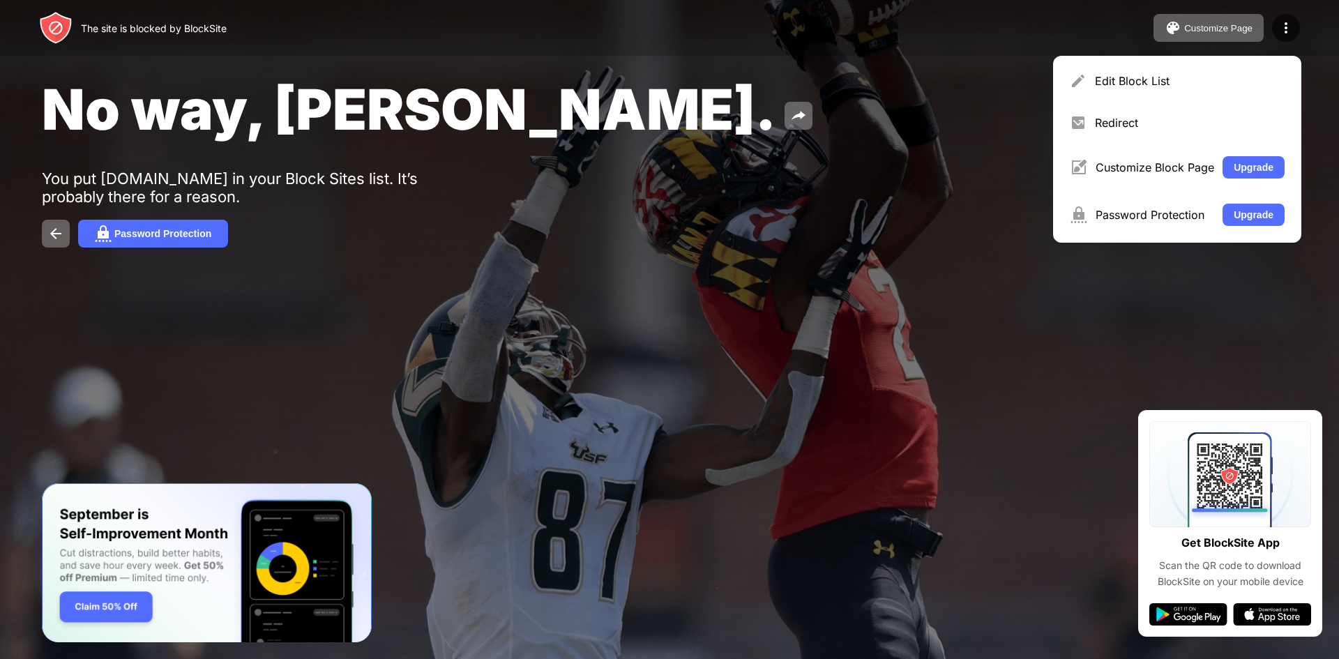 This screenshot has height=659, width=1339. I want to click on img: qrcode.svg, so click(1230, 474).